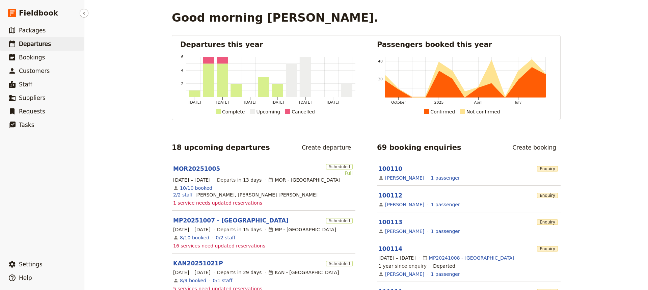 The height and width of the screenshot is (290, 648). What do you see at coordinates (32, 57) in the screenshot?
I see `span: Bookings` at bounding box center [32, 57].